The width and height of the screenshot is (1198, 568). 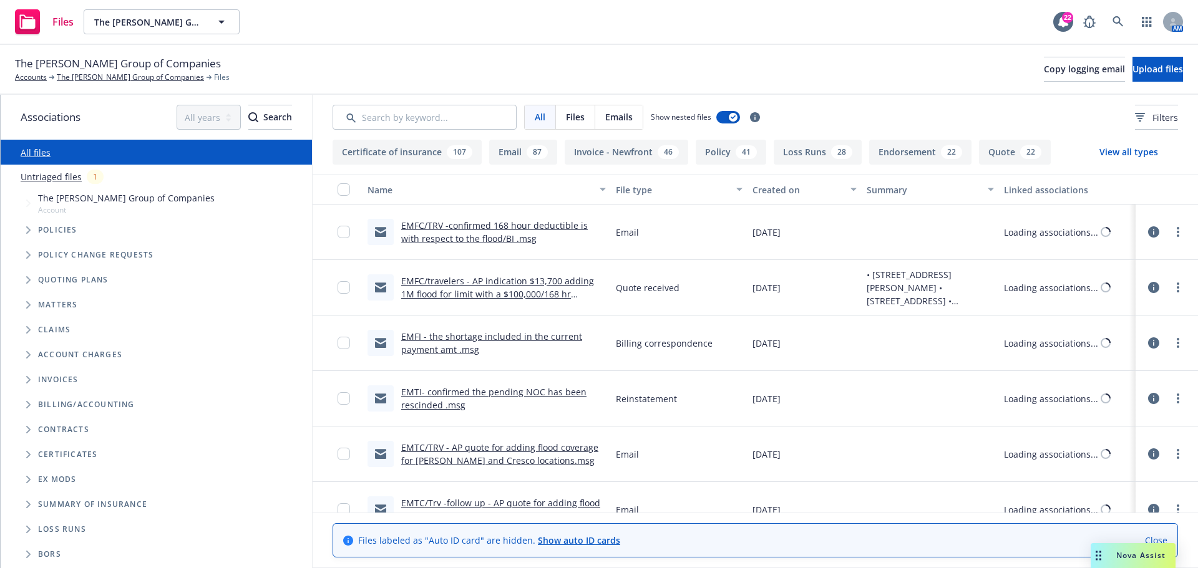 What do you see at coordinates (73, 280) in the screenshot?
I see `span: Quoting plans` at bounding box center [73, 280].